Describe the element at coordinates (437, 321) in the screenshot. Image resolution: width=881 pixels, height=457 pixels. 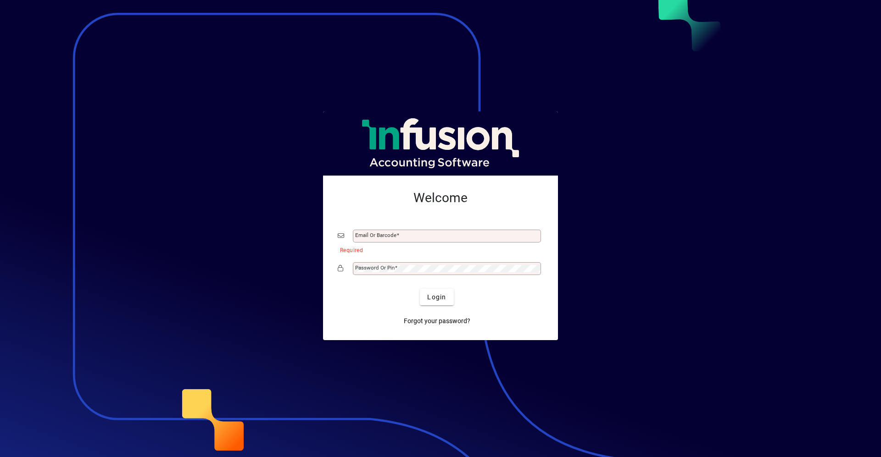
I see `span: Forgot your password?` at that location.